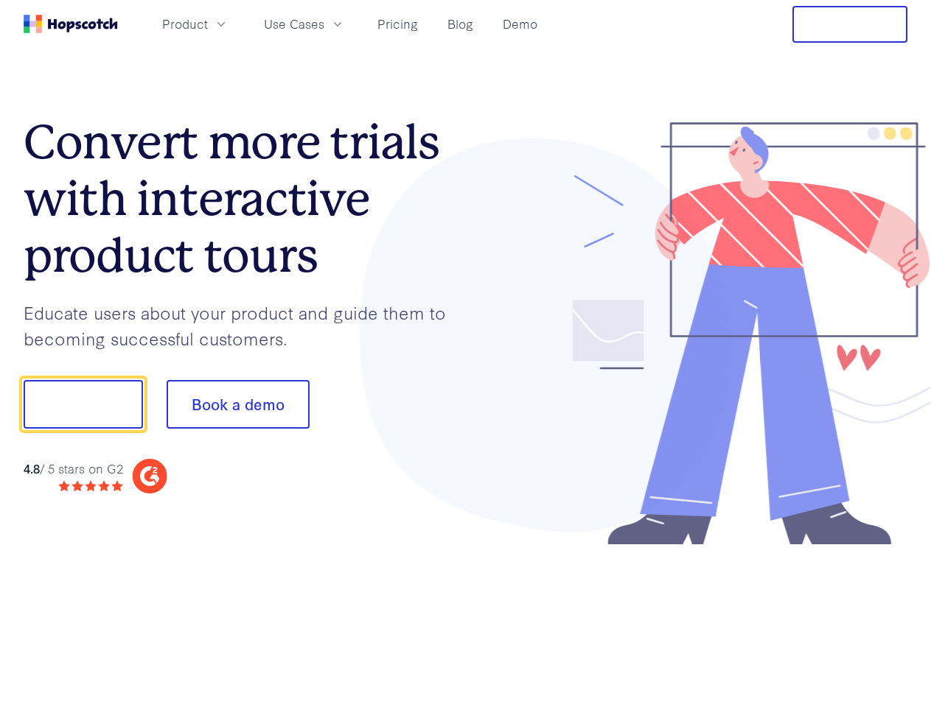 The image size is (931, 707). What do you see at coordinates (245, 325) in the screenshot?
I see `p: Educate users about your product and guide them to becoming successful customers.` at bounding box center [245, 325].